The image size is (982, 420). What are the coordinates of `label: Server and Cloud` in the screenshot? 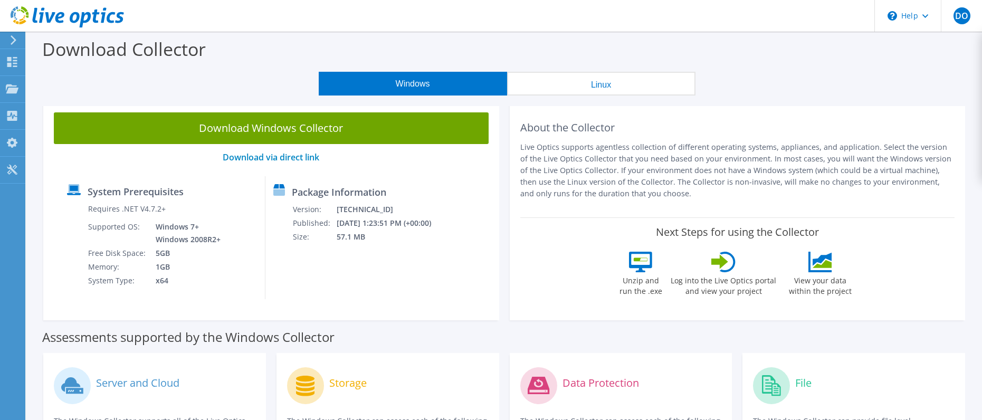 It's located at (138, 383).